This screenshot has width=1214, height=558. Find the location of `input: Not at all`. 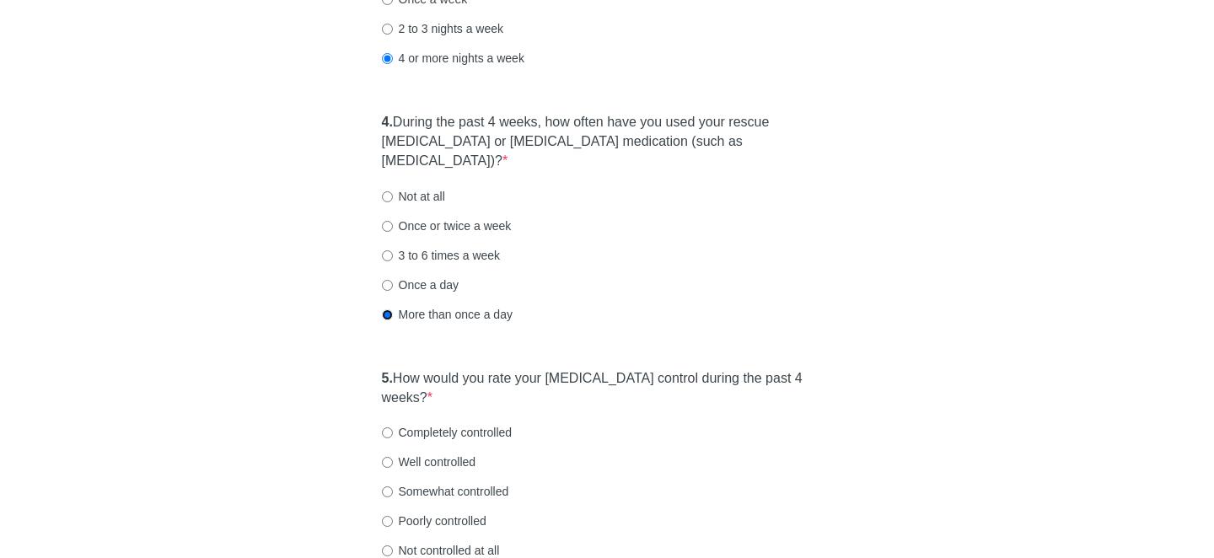

input: Not at all is located at coordinates (387, 196).